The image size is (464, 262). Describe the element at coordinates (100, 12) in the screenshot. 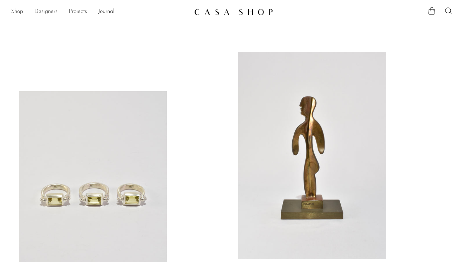

I see `ul: NEW HEADER MENU` at that location.